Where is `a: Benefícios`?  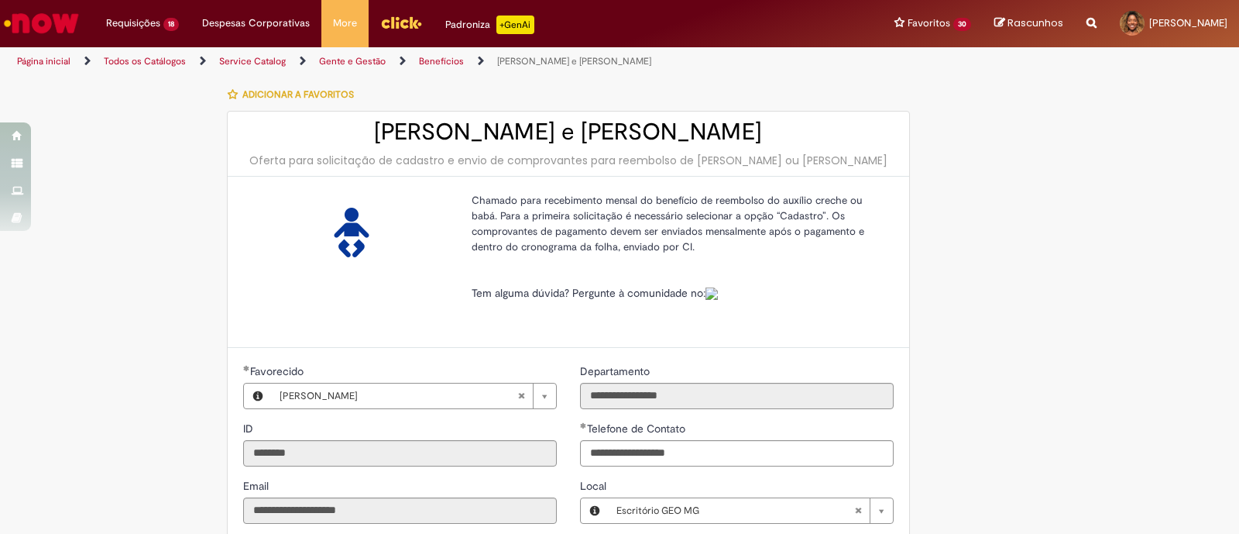 a: Benefícios is located at coordinates (442, 61).